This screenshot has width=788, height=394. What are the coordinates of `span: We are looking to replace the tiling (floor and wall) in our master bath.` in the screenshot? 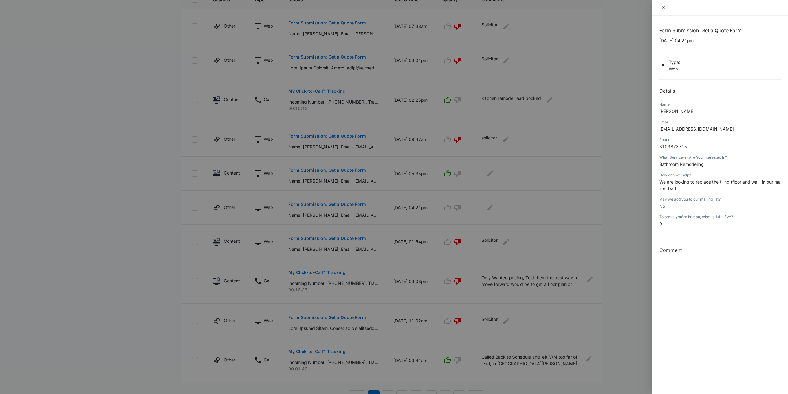 It's located at (720, 185).